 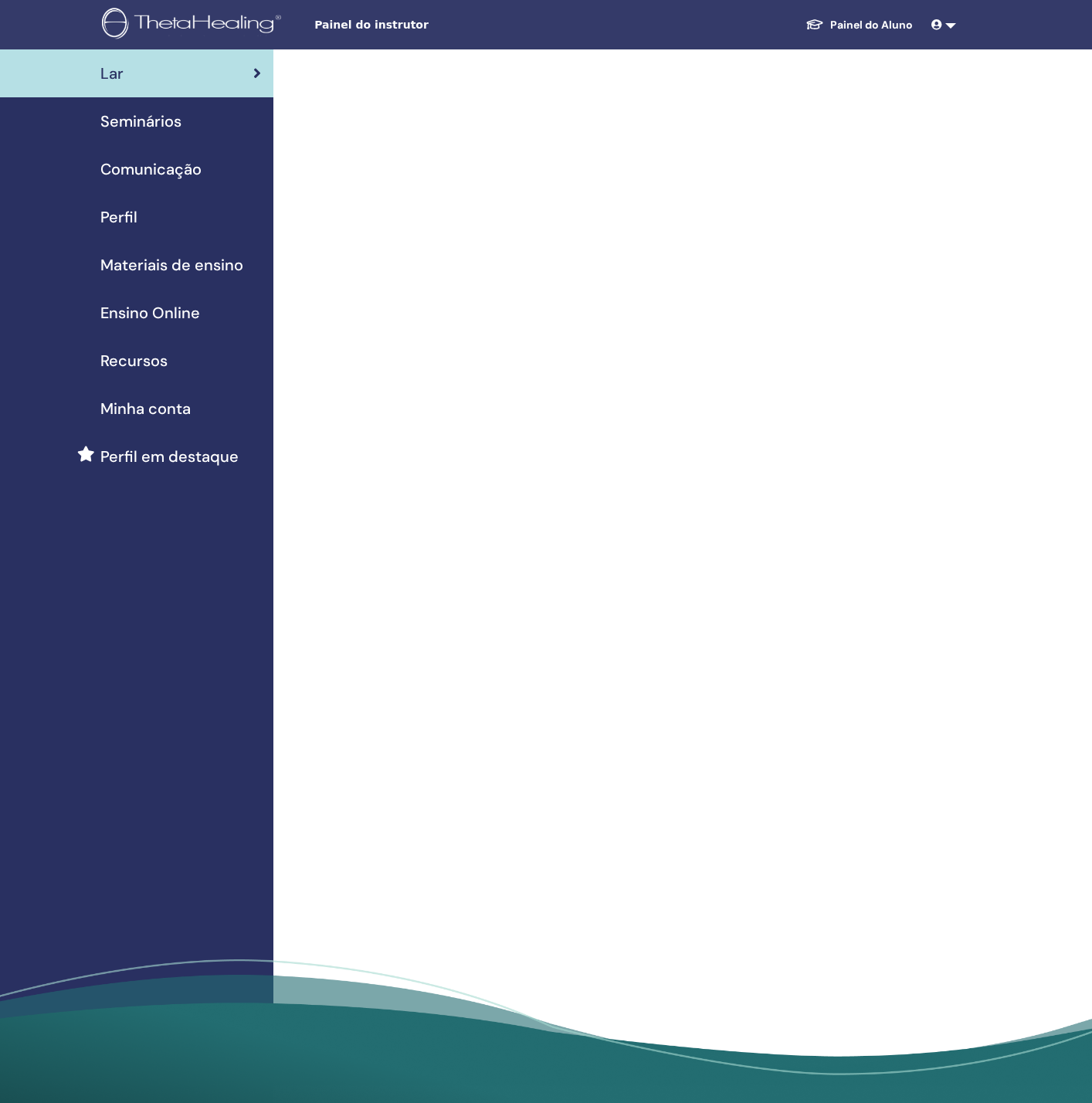 What do you see at coordinates (140, 121) in the screenshot?
I see `span: Seminários` at bounding box center [140, 121].